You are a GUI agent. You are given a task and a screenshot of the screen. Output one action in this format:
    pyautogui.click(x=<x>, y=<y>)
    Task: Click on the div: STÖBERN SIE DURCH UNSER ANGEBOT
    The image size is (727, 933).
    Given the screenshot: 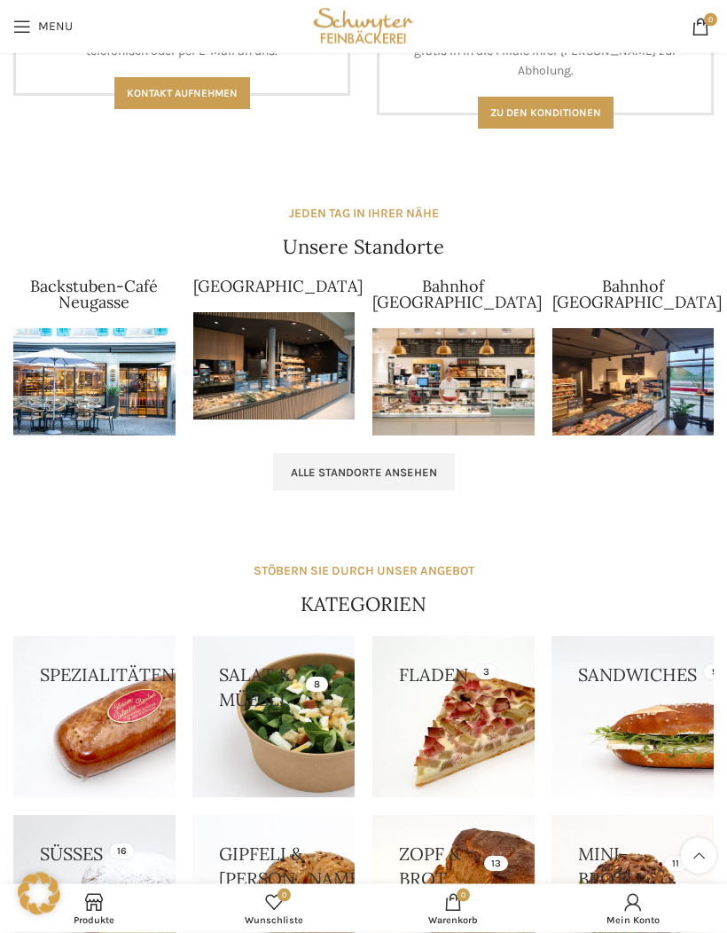 What is the action you would take?
    pyautogui.click(x=364, y=572)
    